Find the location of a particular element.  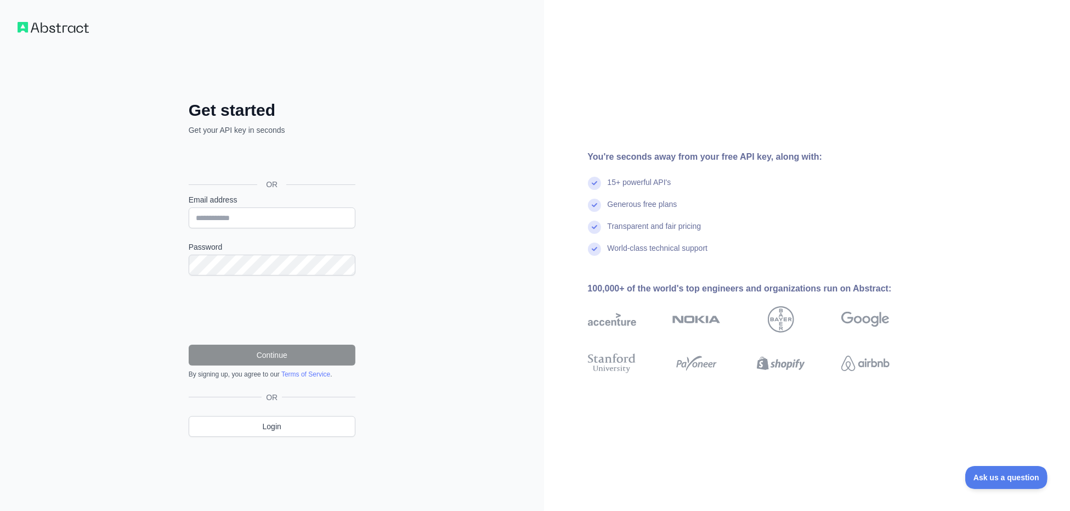

img: bayer is located at coordinates (781, 319).